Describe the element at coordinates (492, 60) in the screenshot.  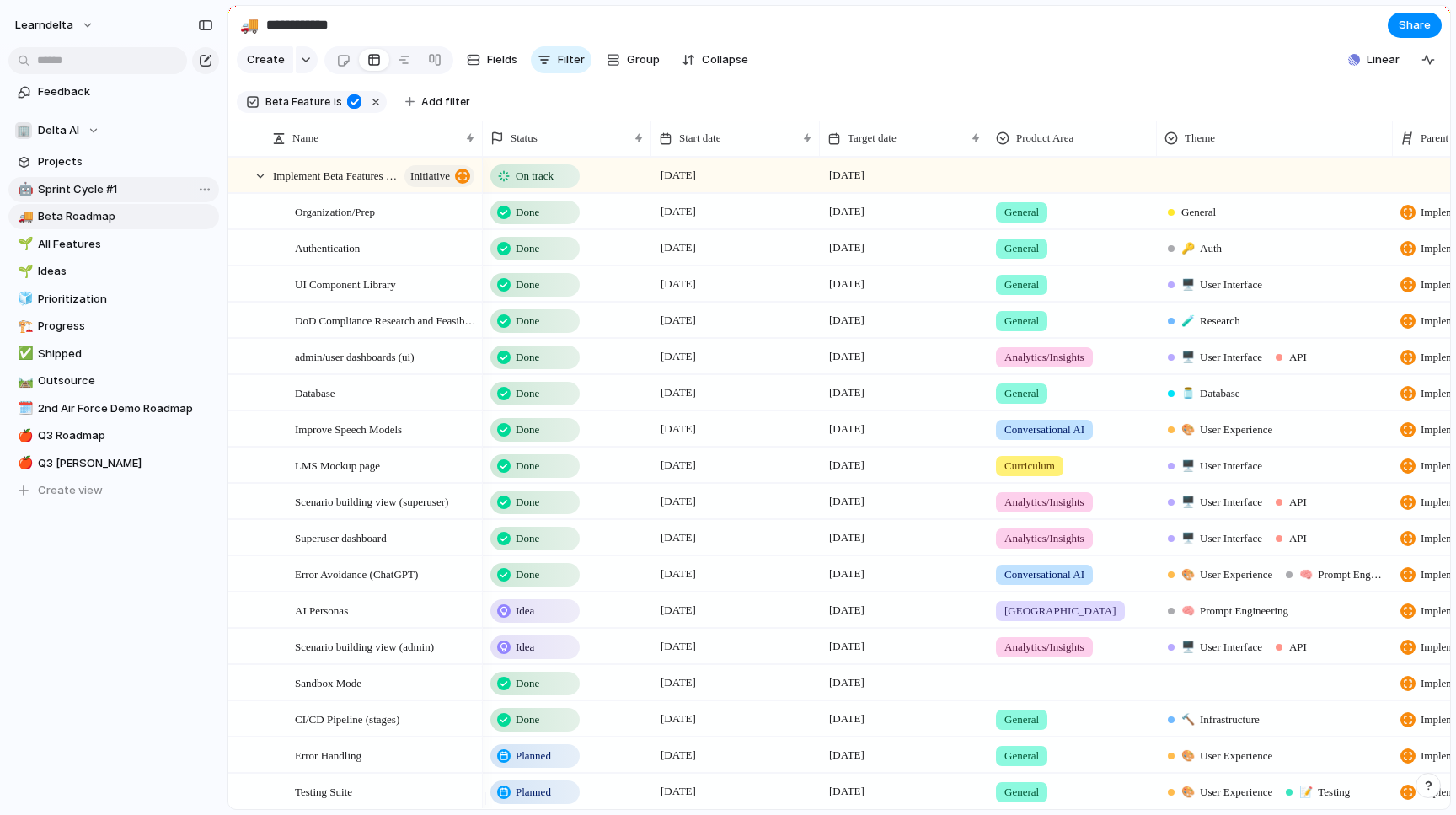
I see `button: Fields` at that location.